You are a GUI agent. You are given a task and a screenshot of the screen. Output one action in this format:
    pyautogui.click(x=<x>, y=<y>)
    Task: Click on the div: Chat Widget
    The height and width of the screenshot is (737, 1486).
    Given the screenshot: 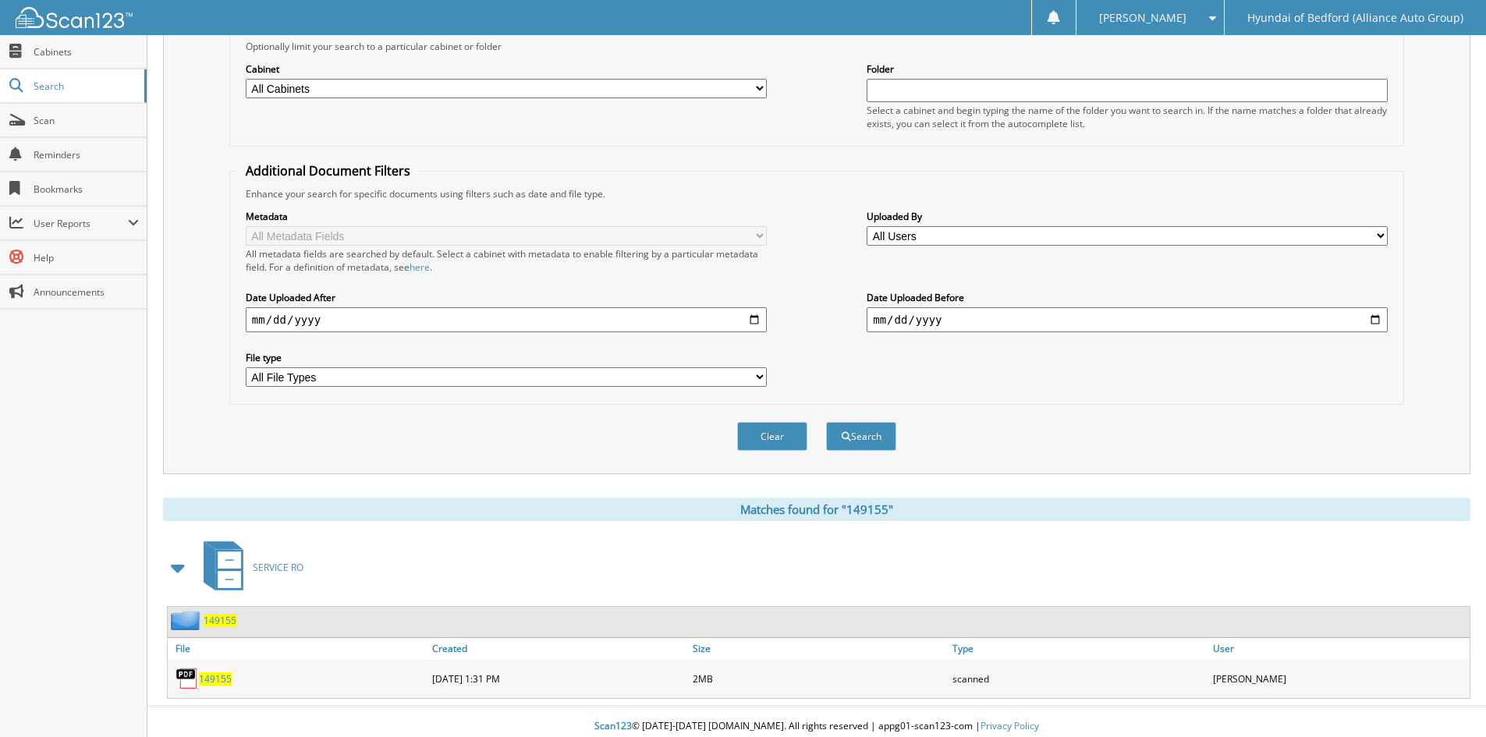 What is the action you would take?
    pyautogui.click(x=1447, y=700)
    